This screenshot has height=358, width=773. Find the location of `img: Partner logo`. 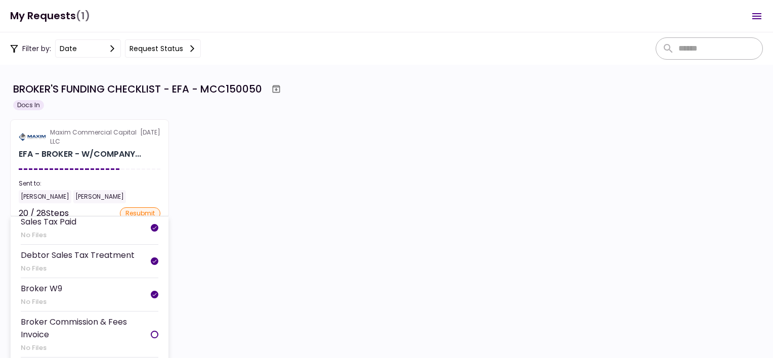

img: Partner logo is located at coordinates (32, 137).